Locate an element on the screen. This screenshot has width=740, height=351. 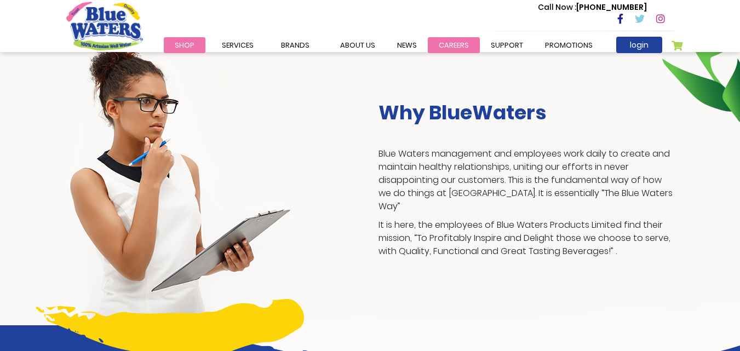
img: career-girl-image.png is located at coordinates (180, 182).